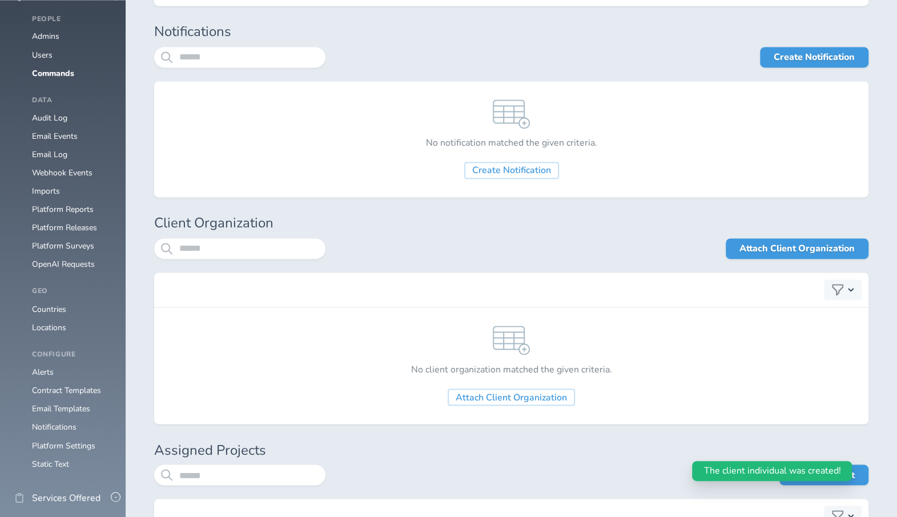  Describe the element at coordinates (72, 101) in the screenshot. I see `h4: Data` at that location.